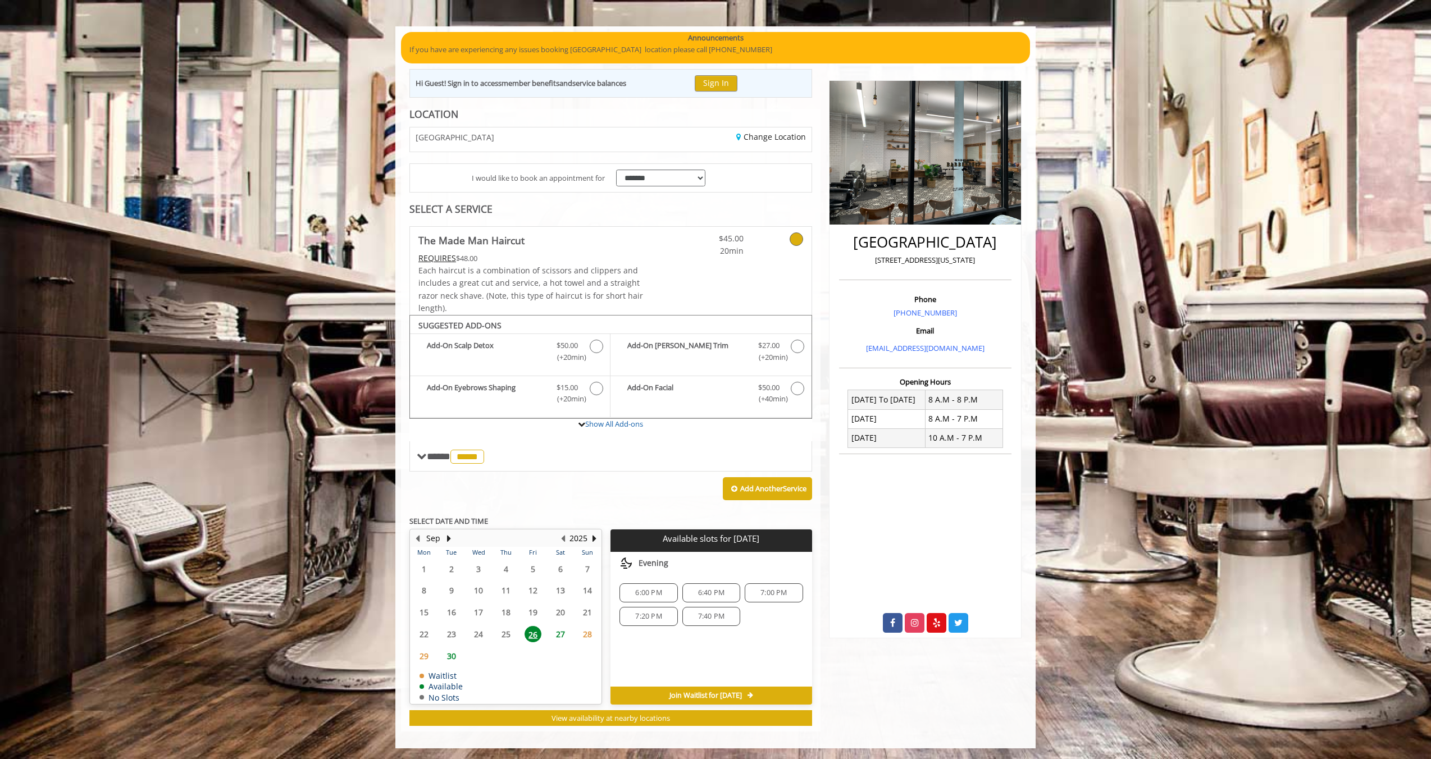 This screenshot has width=1431, height=759. What do you see at coordinates (579, 539) in the screenshot?
I see `button: 2025` at bounding box center [579, 539].